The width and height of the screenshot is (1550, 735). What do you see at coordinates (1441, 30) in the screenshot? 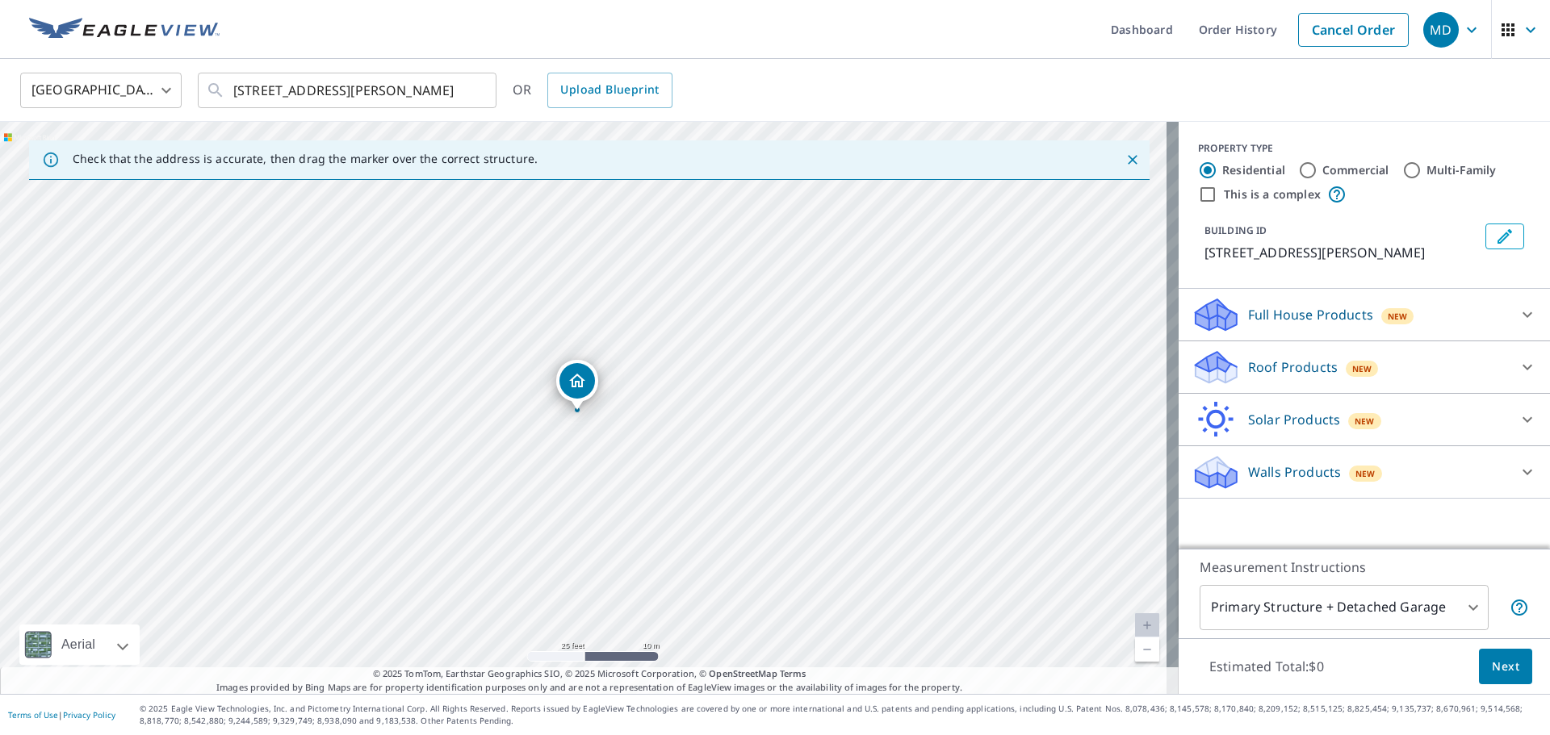
I see `div: MD` at bounding box center [1441, 30].